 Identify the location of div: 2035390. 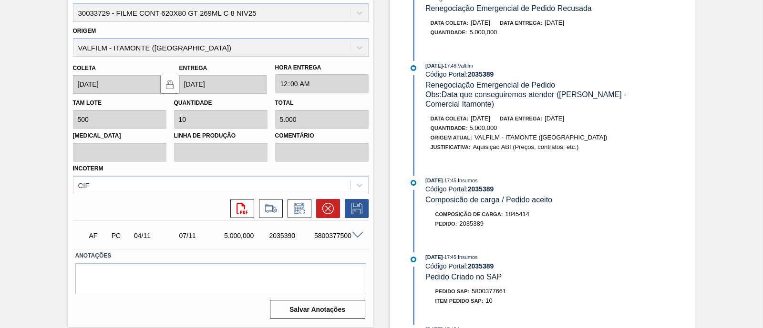
(292, 236).